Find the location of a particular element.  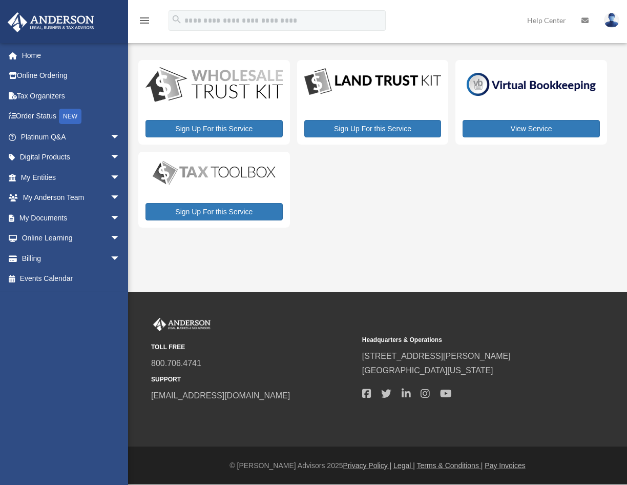

img: taxtoolbox_new-1.webp is located at coordinates (214, 173).